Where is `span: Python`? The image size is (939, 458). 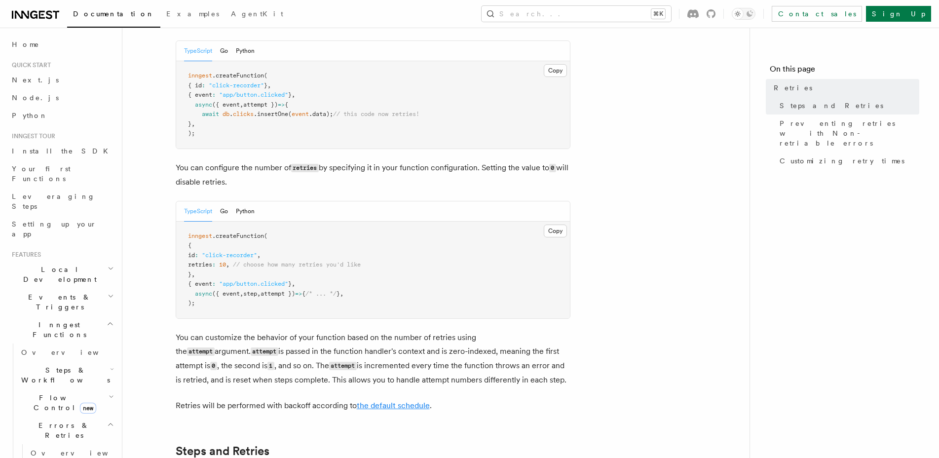
span: Python is located at coordinates (30, 115).